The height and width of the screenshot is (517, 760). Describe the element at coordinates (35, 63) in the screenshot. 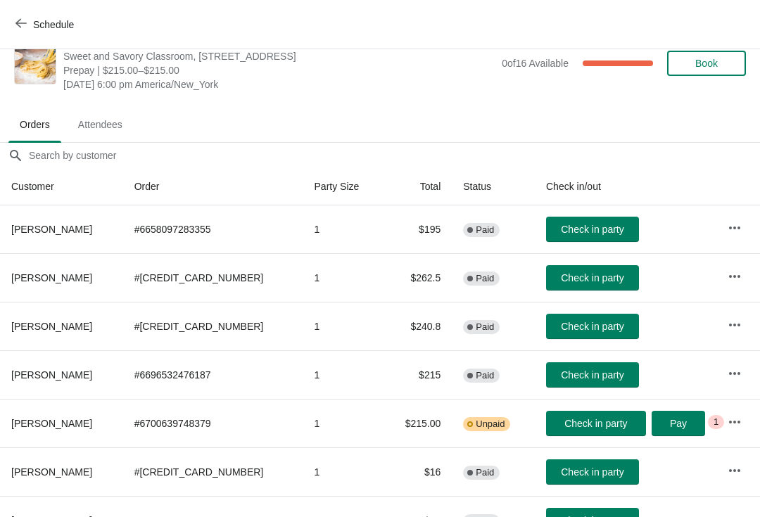

I see `img: Handmade Pasta Date Night (Fettuccine, Tortellini, Marinara Sauce): Friday, October 3rd (Price in...` at that location.